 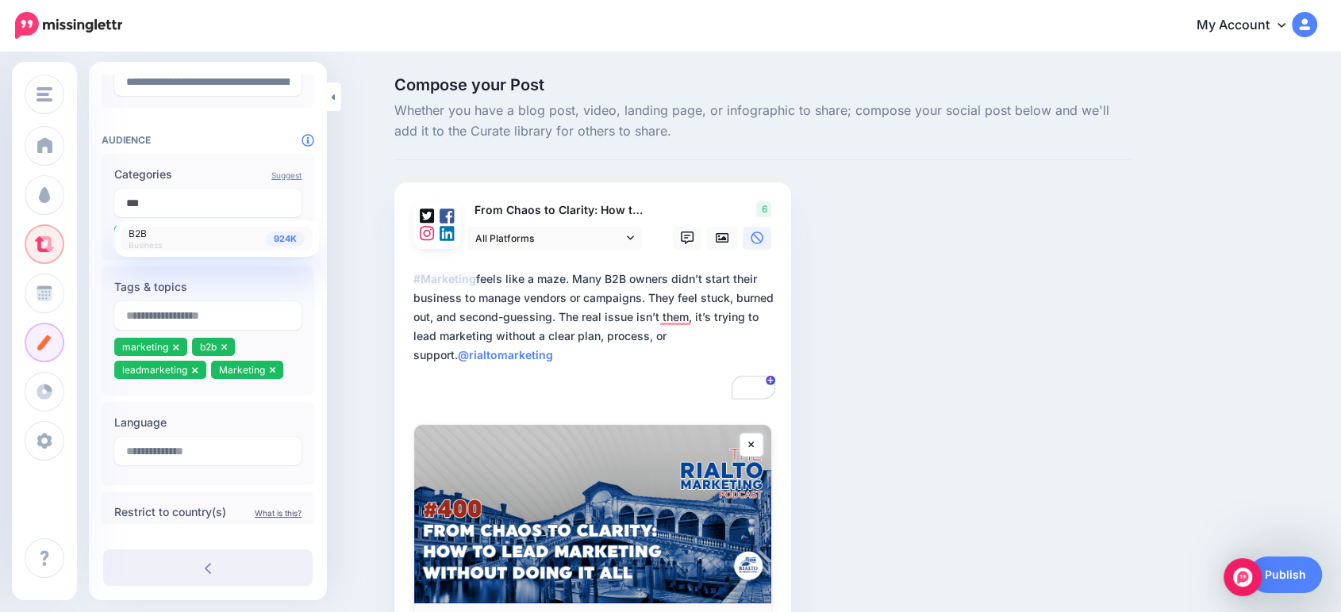 I want to click on label: Language, so click(x=208, y=423).